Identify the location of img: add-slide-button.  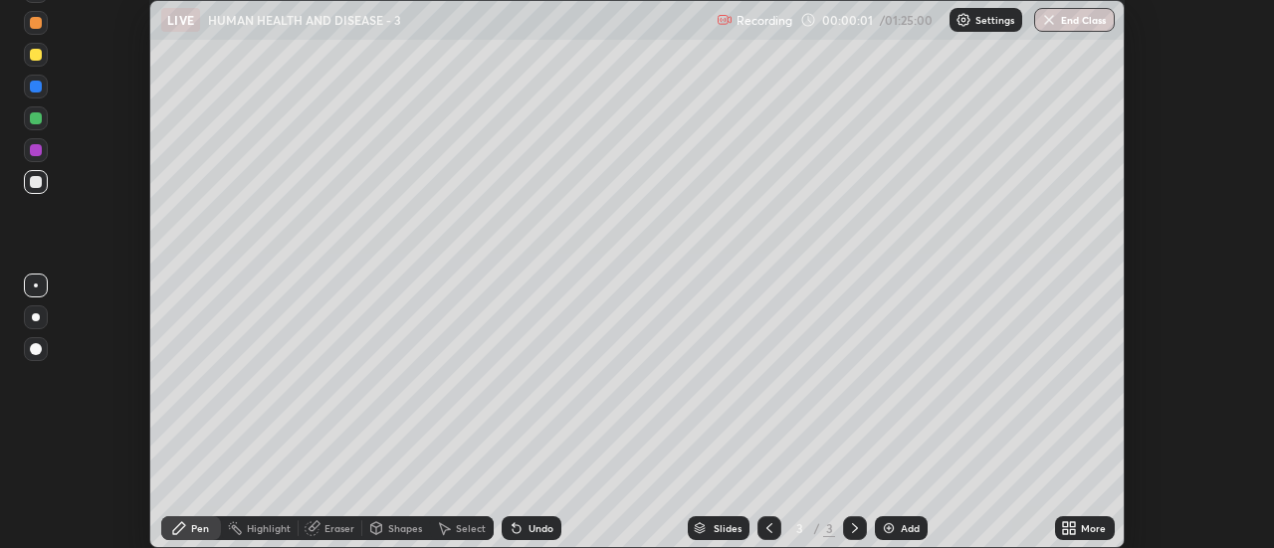
(889, 528).